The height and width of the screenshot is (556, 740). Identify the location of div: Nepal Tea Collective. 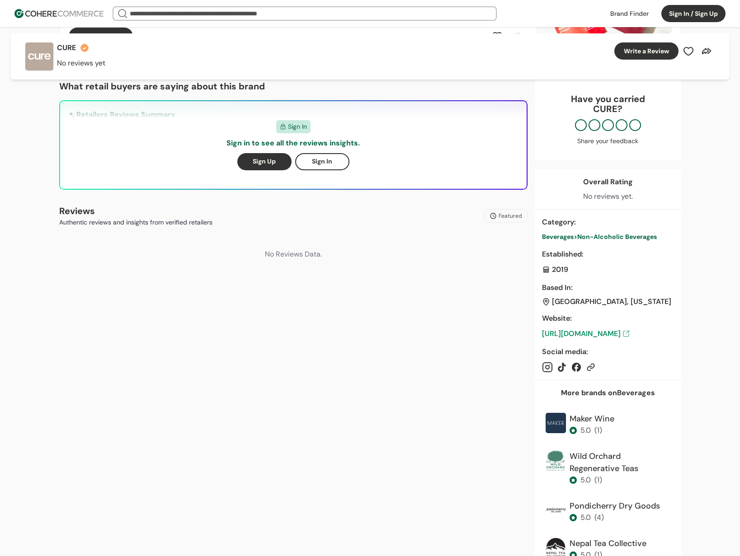
(608, 544).